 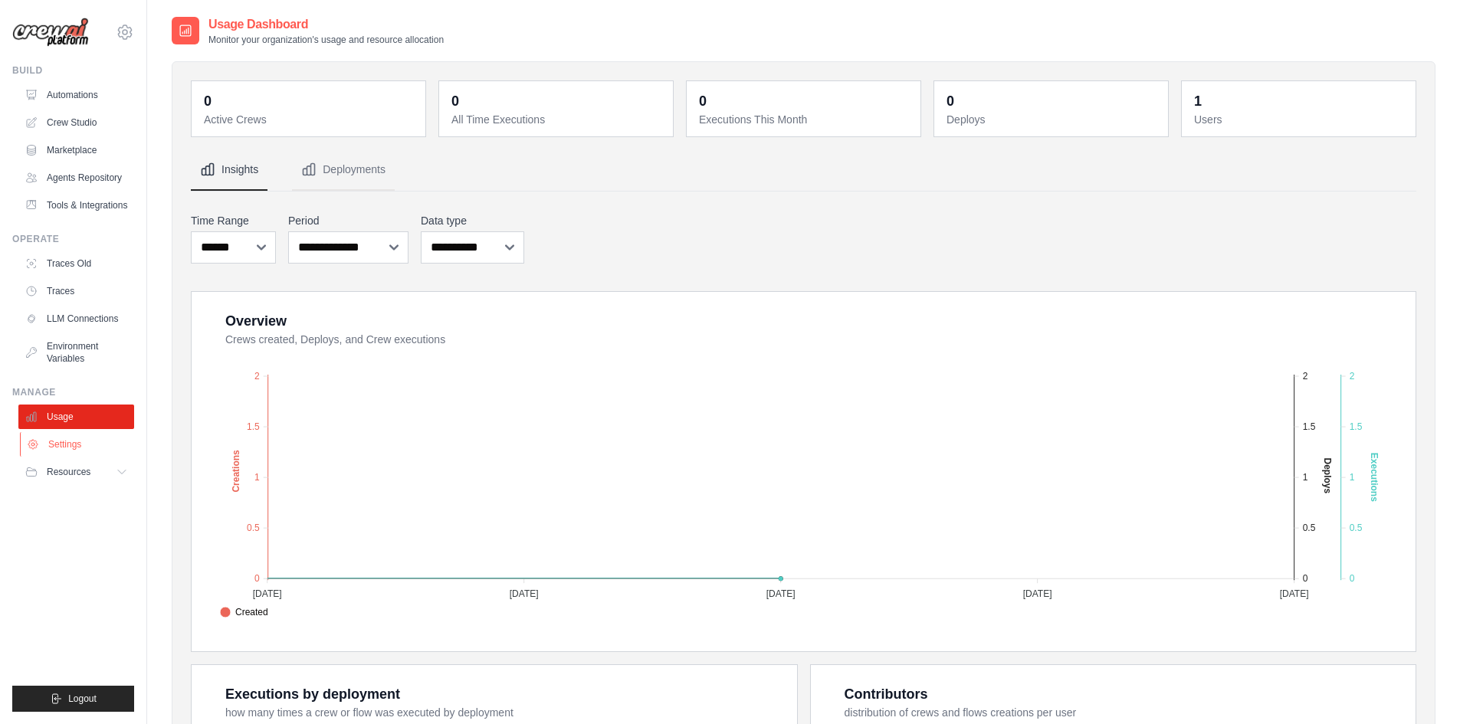 I want to click on div: Operate, so click(x=73, y=239).